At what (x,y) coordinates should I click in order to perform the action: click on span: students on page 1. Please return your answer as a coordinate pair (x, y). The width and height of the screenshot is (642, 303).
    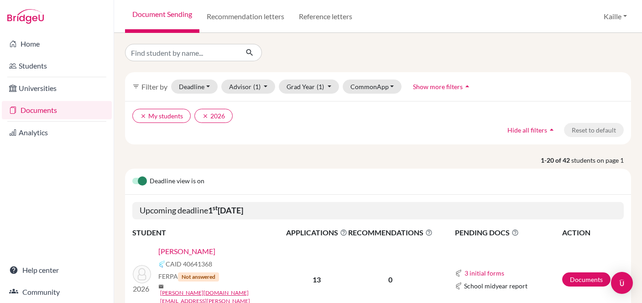
    Looking at the image, I should click on (601, 160).